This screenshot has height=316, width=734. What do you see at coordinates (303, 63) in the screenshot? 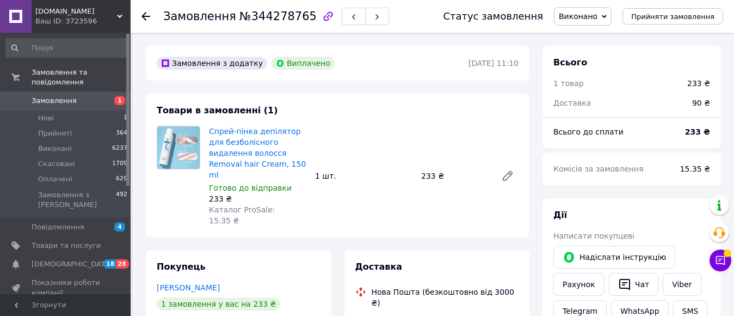
I see `div: Виплачено` at bounding box center [303, 63].